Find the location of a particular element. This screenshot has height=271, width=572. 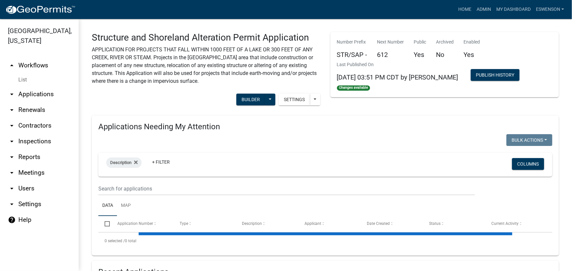

a: My Dashboard is located at coordinates (513, 9).